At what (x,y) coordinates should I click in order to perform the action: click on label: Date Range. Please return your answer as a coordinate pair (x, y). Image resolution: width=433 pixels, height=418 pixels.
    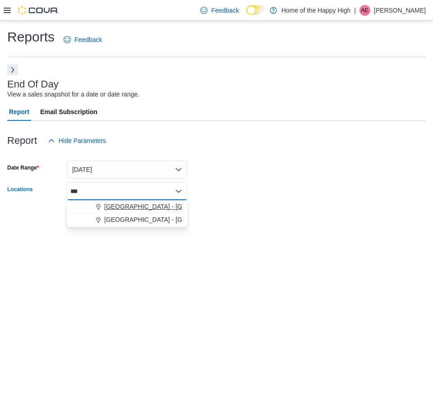
    Looking at the image, I should click on (23, 168).